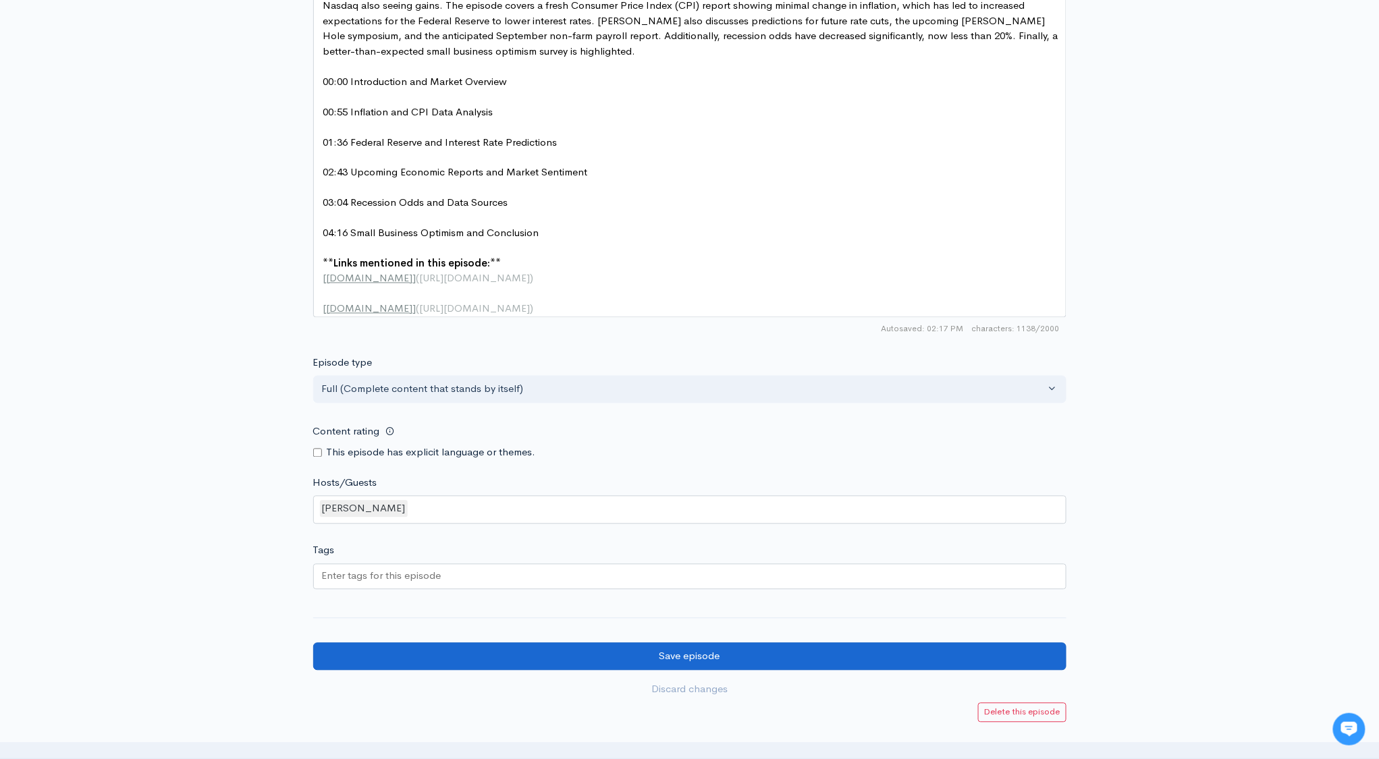 This screenshot has width=1379, height=759. I want to click on span: 01:36 Federal Reserve and Interest Rate Predictions, so click(440, 142).